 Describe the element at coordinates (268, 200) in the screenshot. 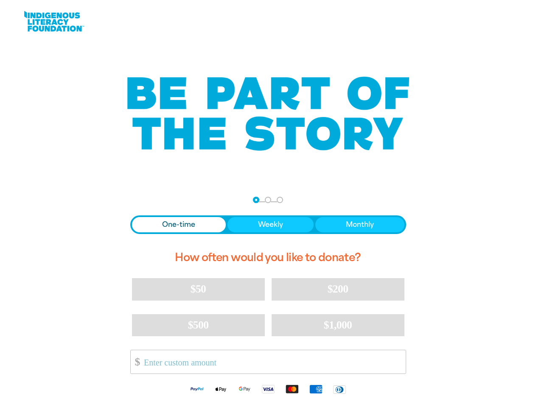

I see `button: Navigate to step 2 of 3 to enter your details` at that location.